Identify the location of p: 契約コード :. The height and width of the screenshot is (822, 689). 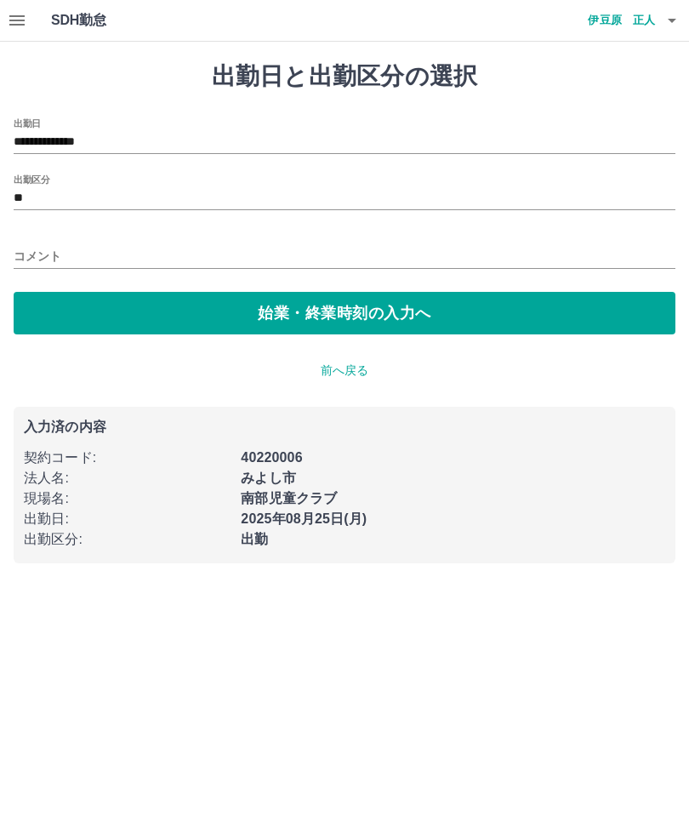
(127, 458).